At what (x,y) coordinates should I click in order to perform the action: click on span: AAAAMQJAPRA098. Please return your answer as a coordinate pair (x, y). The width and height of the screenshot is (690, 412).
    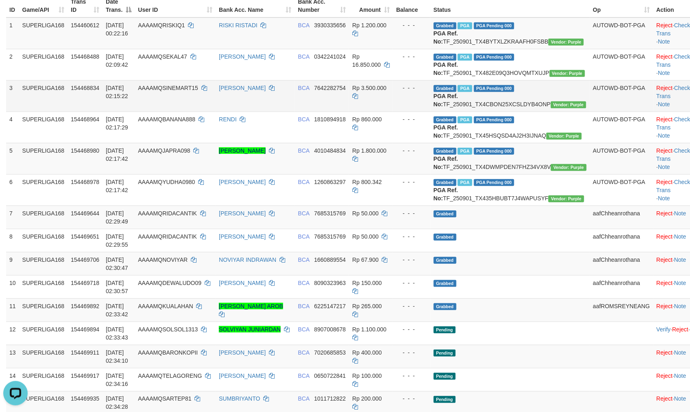
    Looking at the image, I should click on (164, 150).